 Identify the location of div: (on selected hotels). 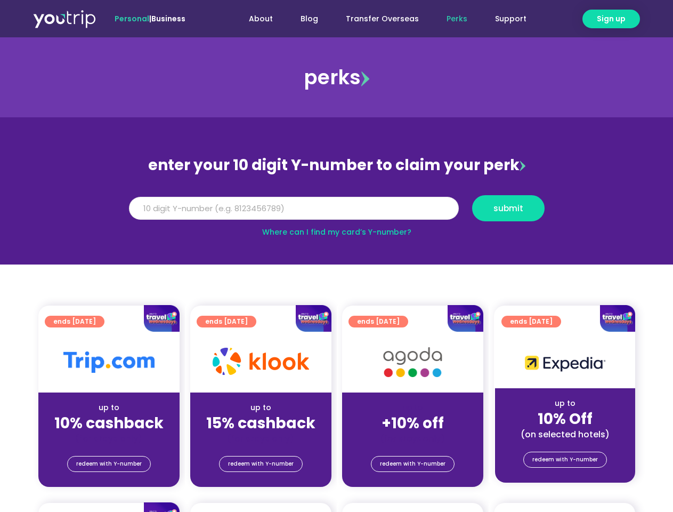
(565, 434).